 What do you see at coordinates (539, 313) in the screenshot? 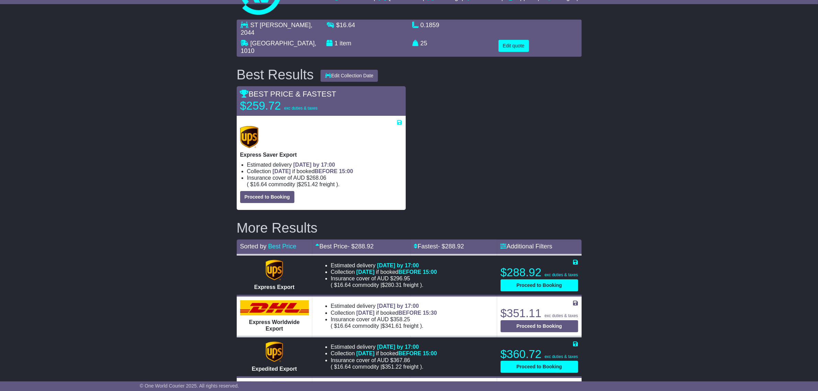
I see `p: $351.11` at bounding box center [539, 313].